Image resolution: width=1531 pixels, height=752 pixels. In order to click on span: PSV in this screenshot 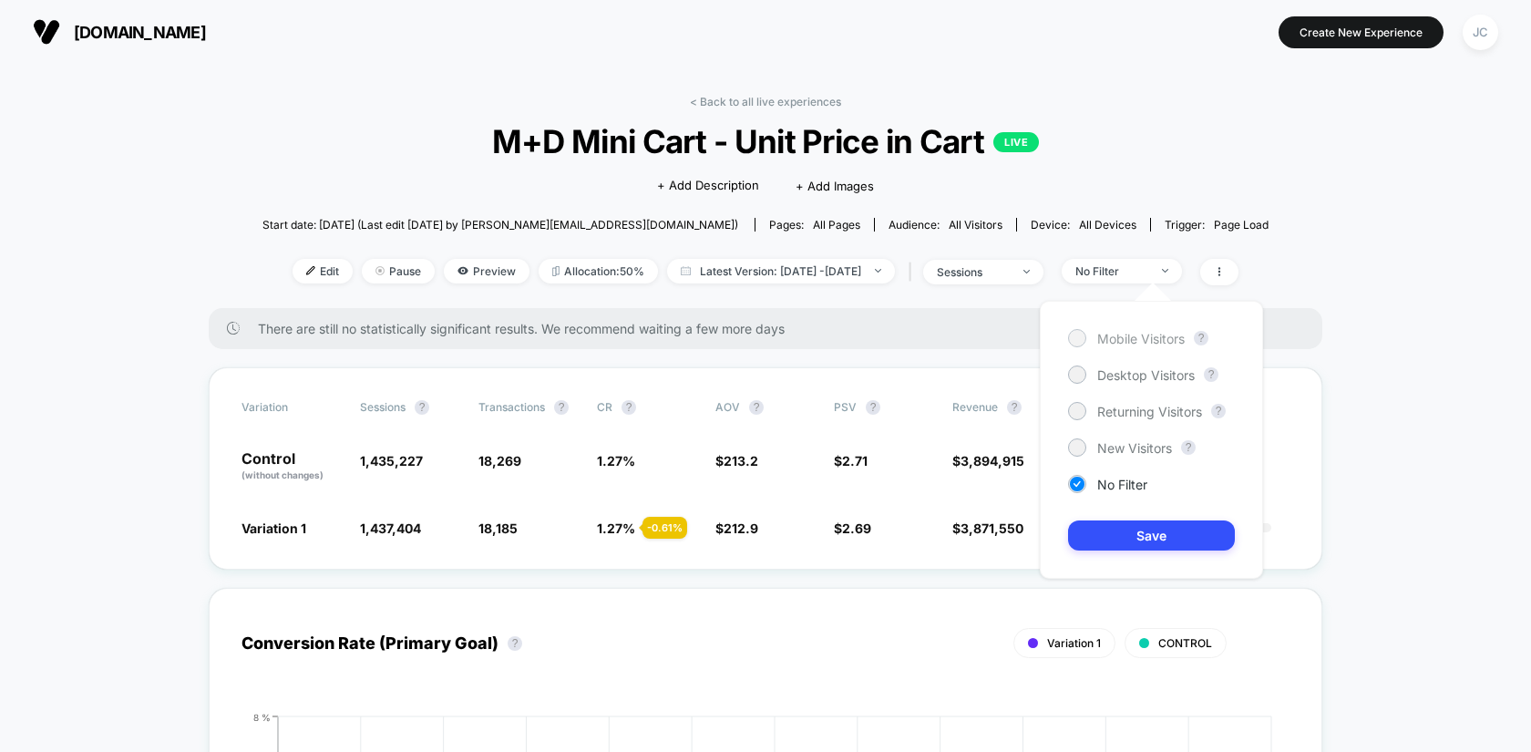, I will do `click(845, 406)`.